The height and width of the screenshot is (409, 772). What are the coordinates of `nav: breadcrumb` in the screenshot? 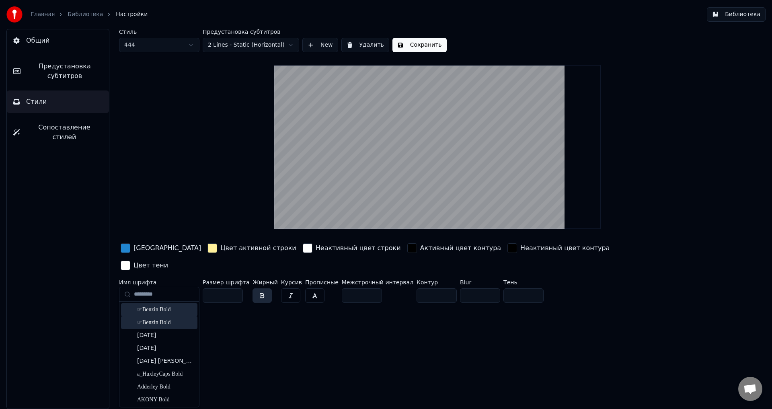 It's located at (89, 14).